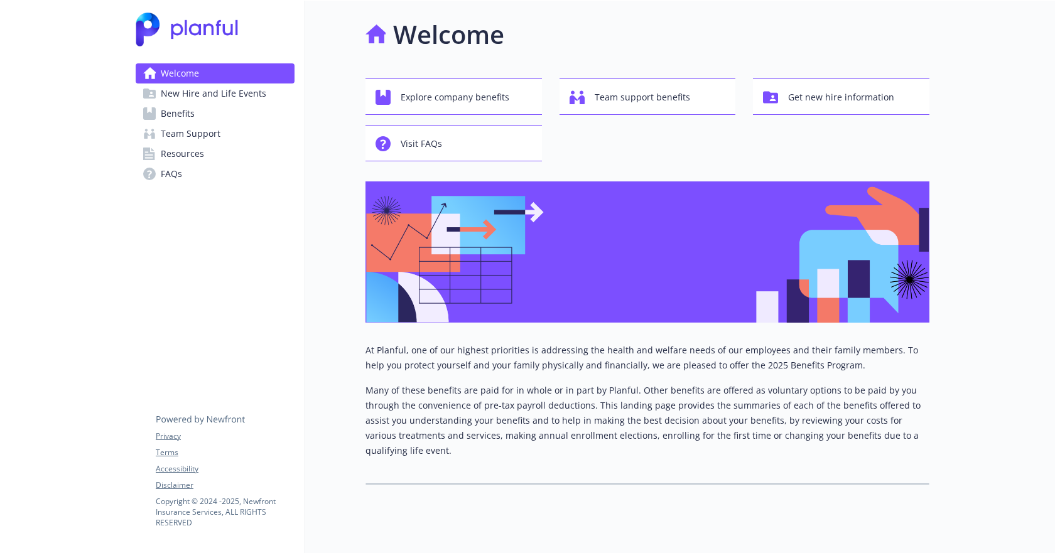 Image resolution: width=1055 pixels, height=553 pixels. I want to click on button: Team support benefits, so click(647, 97).